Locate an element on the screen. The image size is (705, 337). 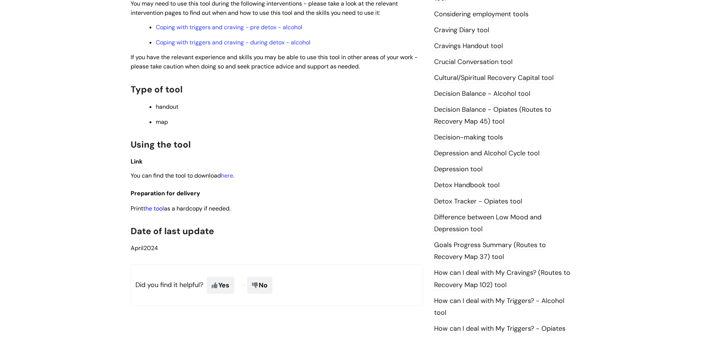
a: Depression tool is located at coordinates (458, 169).